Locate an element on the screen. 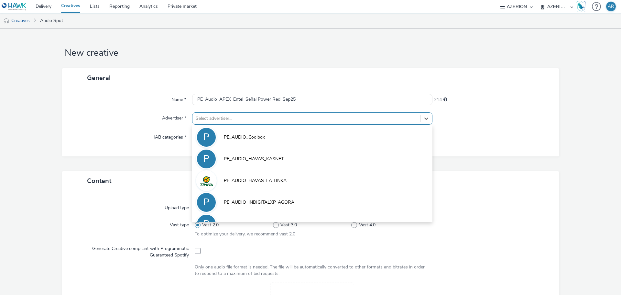  span: To optimize your delivery, we recommend vast 2.0 is located at coordinates (245, 234).